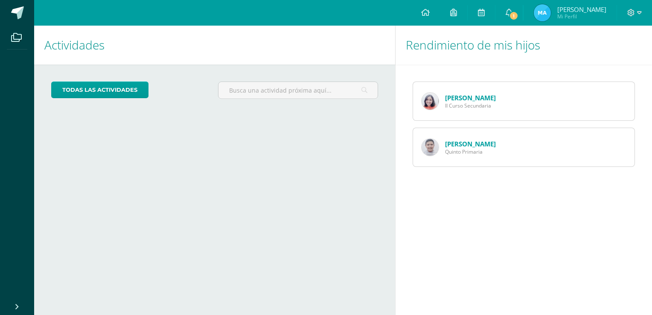 The height and width of the screenshot is (315, 652). What do you see at coordinates (298, 90) in the screenshot?
I see `input: Busca una actividad próxima aquí...` at bounding box center [298, 90].